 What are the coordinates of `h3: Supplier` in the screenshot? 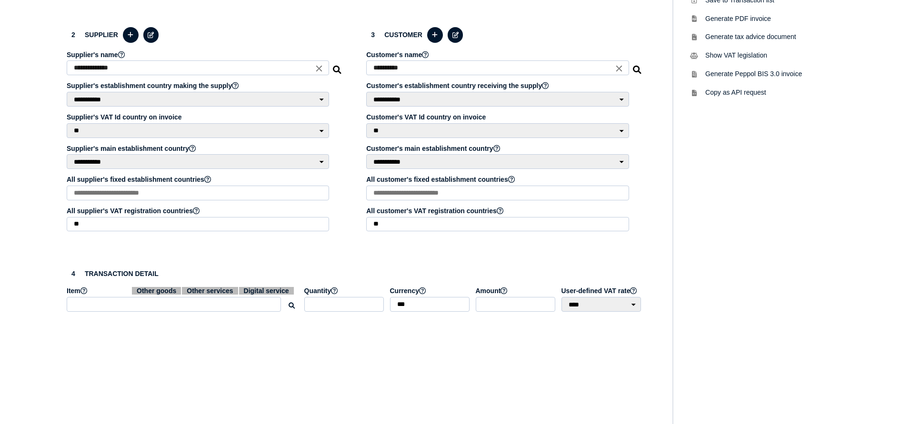 It's located at (204, 35).